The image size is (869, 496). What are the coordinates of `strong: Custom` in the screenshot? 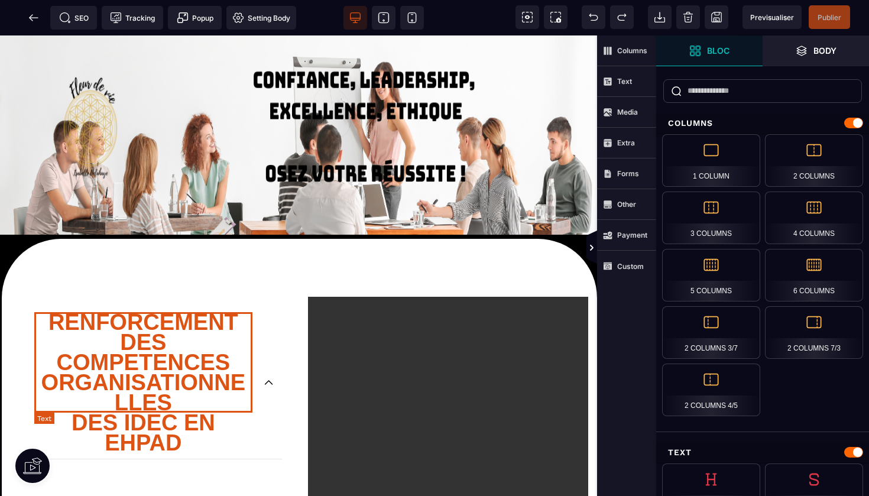 It's located at (630, 266).